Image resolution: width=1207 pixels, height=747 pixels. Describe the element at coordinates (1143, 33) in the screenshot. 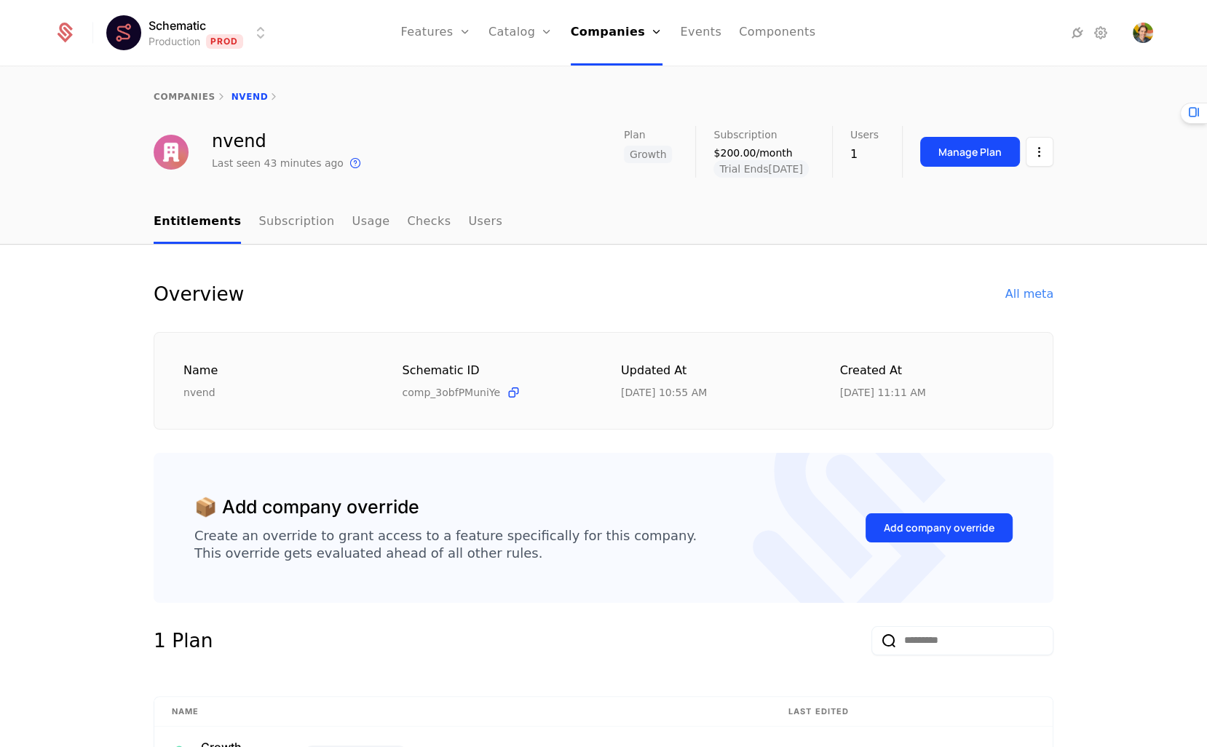

I see `button: Open user button` at that location.